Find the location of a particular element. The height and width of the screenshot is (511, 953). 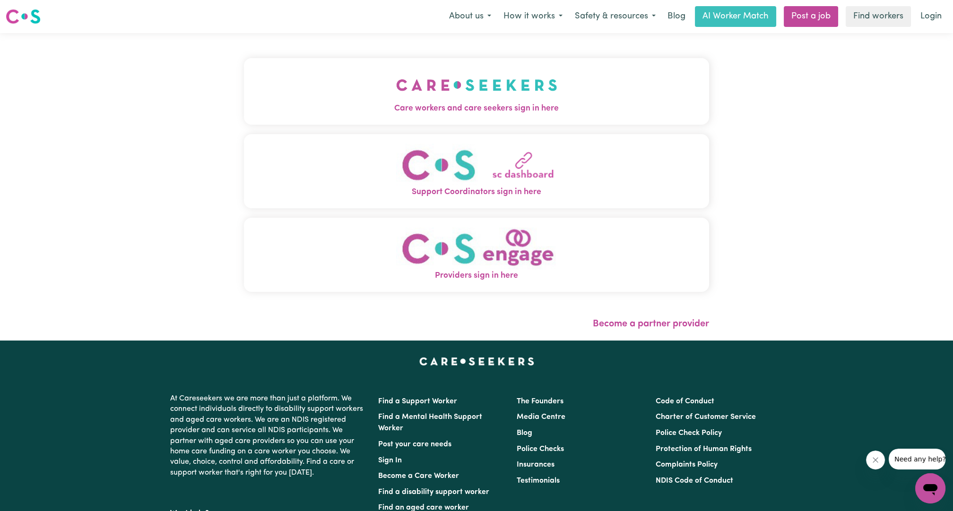

button: Providers sign in here is located at coordinates (476, 255).